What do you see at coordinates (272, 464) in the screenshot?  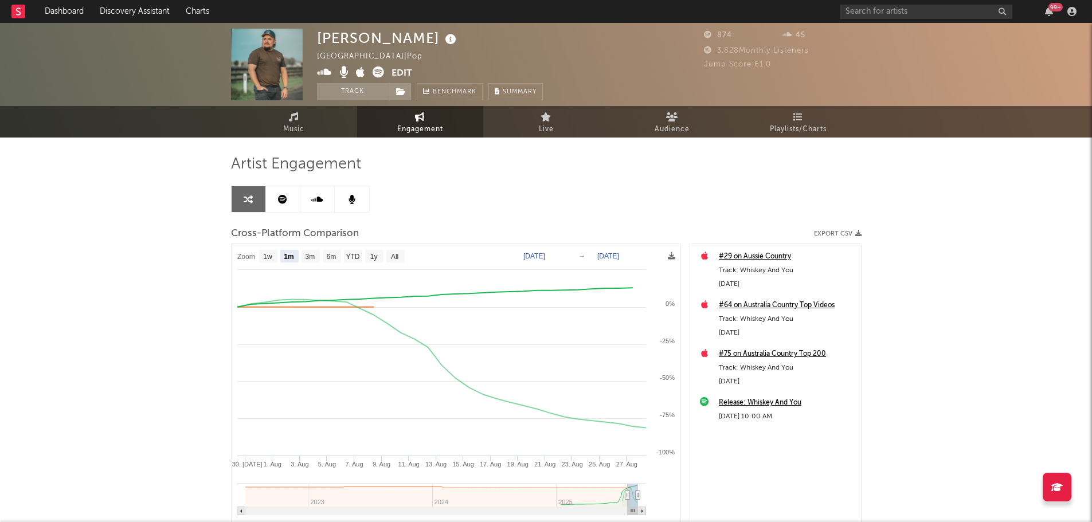 I see `text: 1. Aug` at bounding box center [272, 464].